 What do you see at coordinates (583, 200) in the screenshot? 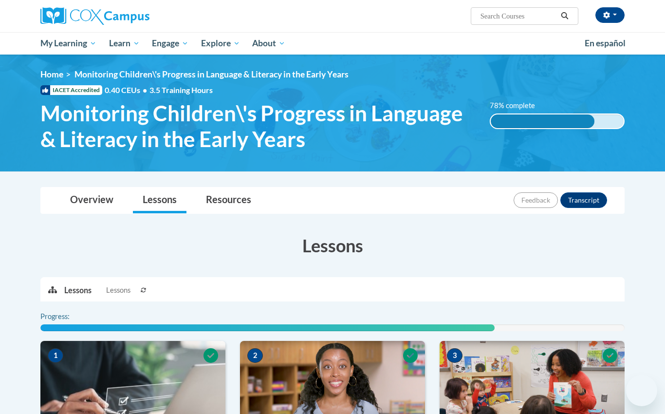
I see `button: Transcript` at bounding box center [583, 200].